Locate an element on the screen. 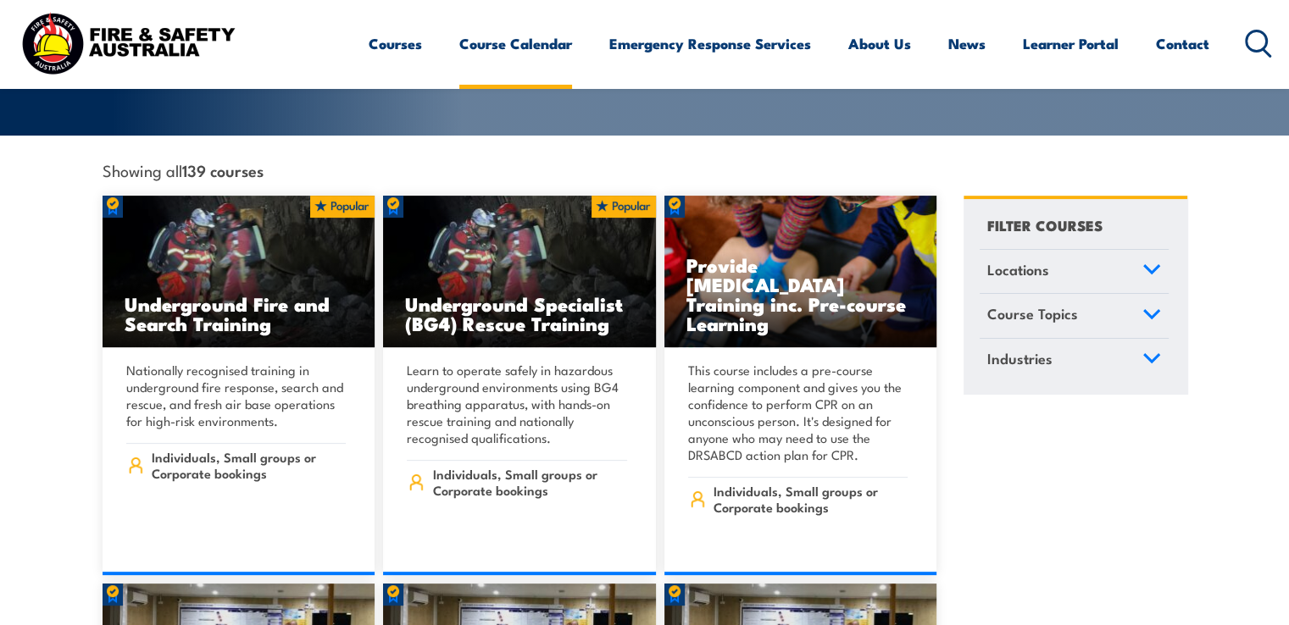 The image size is (1289, 625). a: Contact is located at coordinates (1182, 43).